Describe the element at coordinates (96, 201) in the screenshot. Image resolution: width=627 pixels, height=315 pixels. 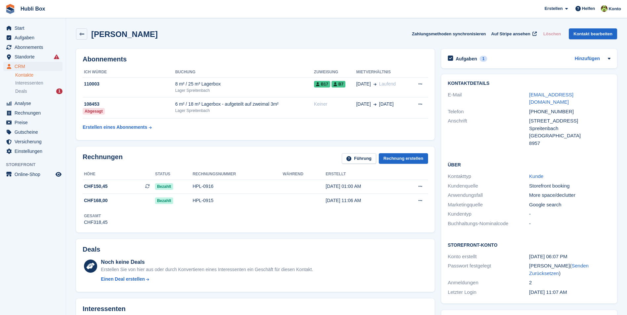
I see `span: CHF168,00` at that location.